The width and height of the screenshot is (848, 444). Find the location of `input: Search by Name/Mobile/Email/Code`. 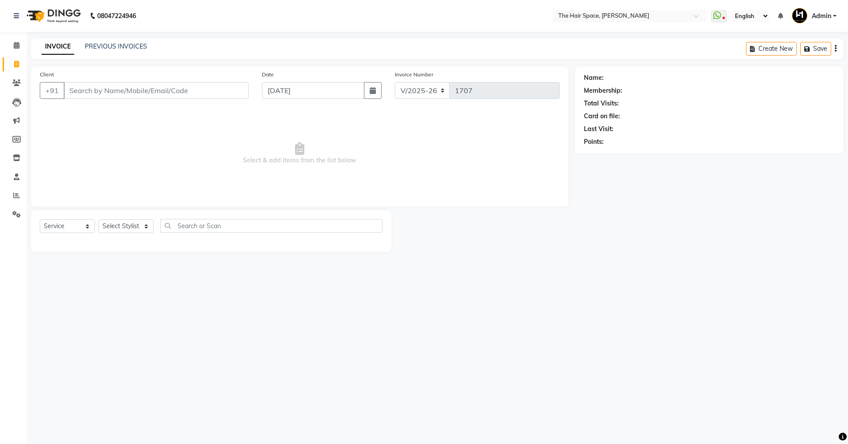

input: Search by Name/Mobile/Email/Code is located at coordinates (156, 91).